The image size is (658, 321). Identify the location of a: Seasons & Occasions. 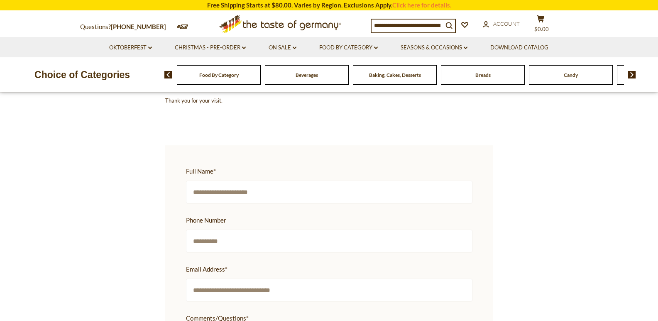
(434, 48).